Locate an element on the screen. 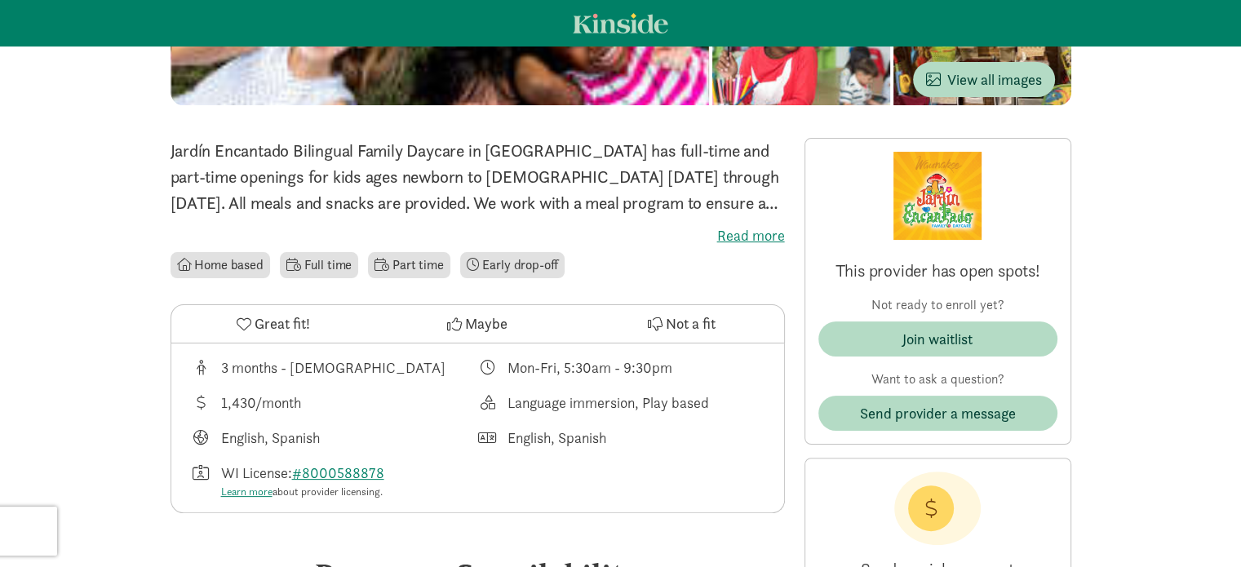 This screenshot has width=1241, height=567. span: Great fit! is located at coordinates (282, 323).